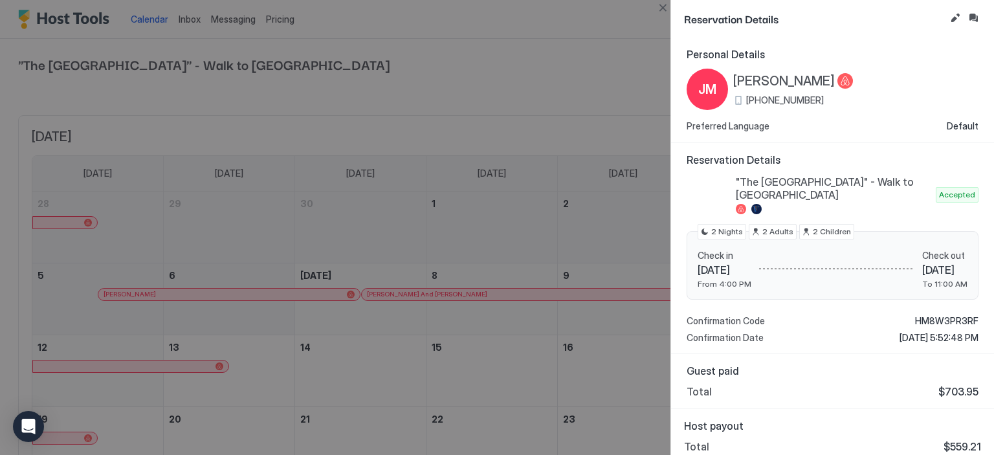 The height and width of the screenshot is (455, 994). I want to click on div: listing image, so click(708, 195).